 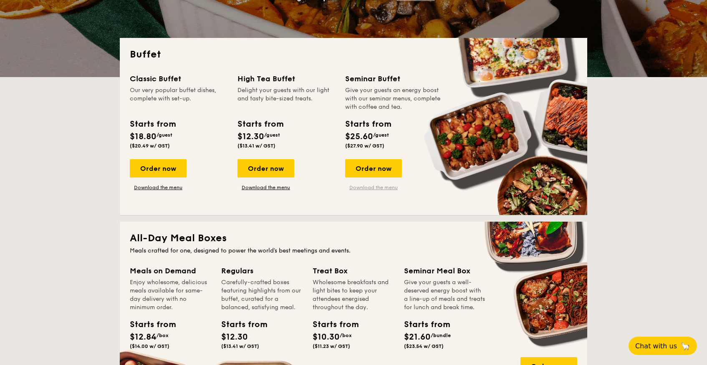 I want to click on div: Meals on Demand, so click(x=170, y=271).